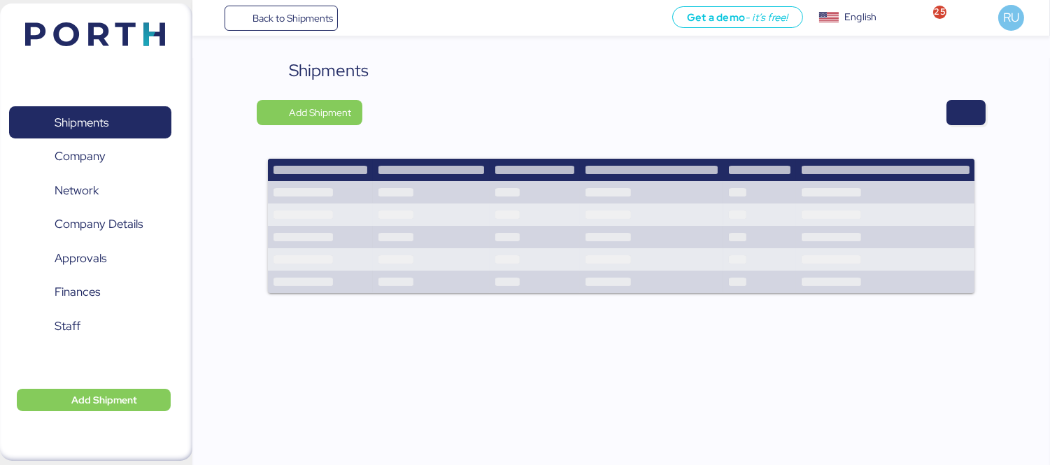  Describe the element at coordinates (76, 190) in the screenshot. I see `span: Network` at that location.